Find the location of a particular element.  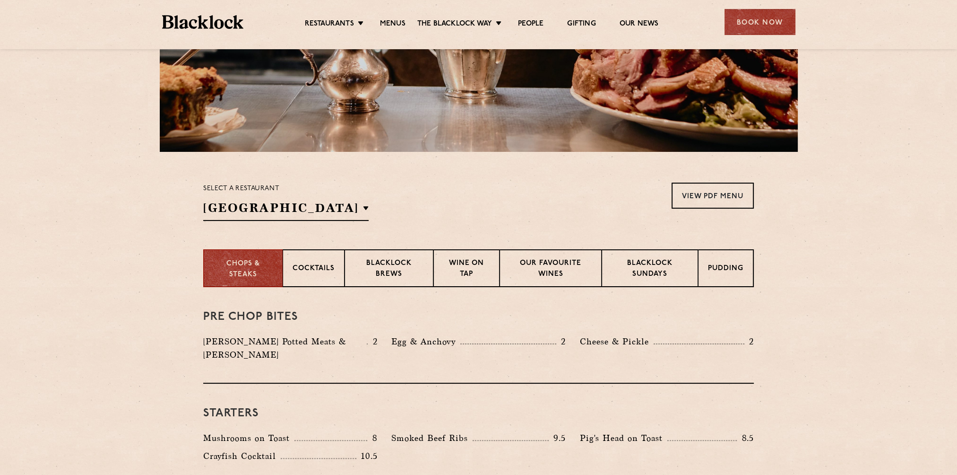

p: Cocktails is located at coordinates (313, 269).